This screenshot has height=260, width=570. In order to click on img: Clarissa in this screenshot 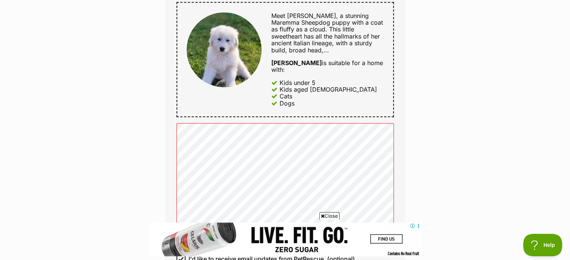, I will do `click(224, 50)`.